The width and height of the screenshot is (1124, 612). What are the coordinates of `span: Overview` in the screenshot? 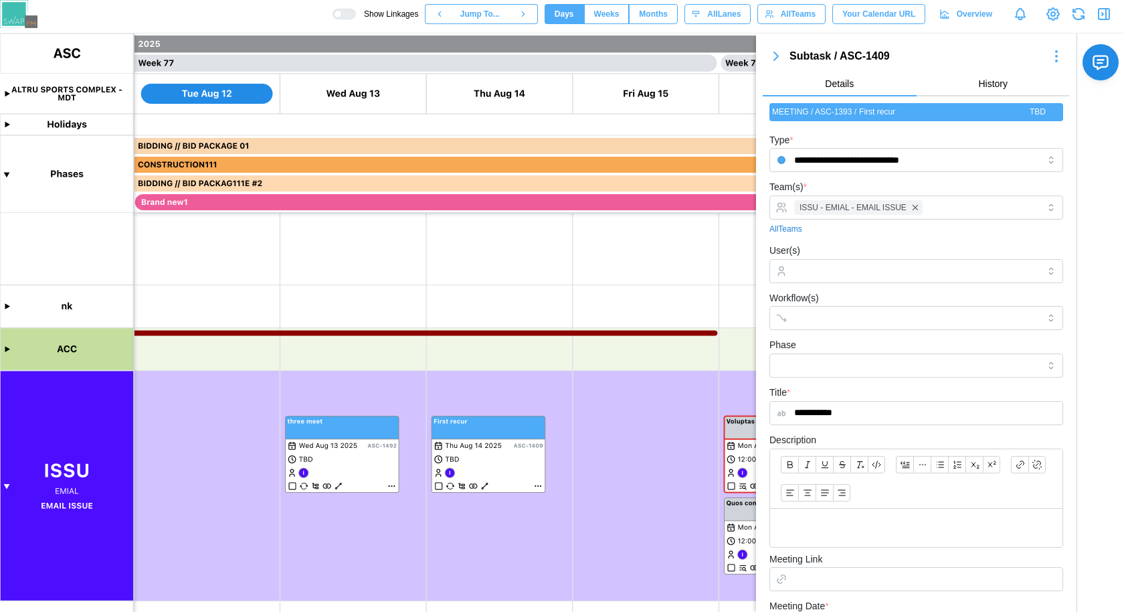 It's located at (974, 14).